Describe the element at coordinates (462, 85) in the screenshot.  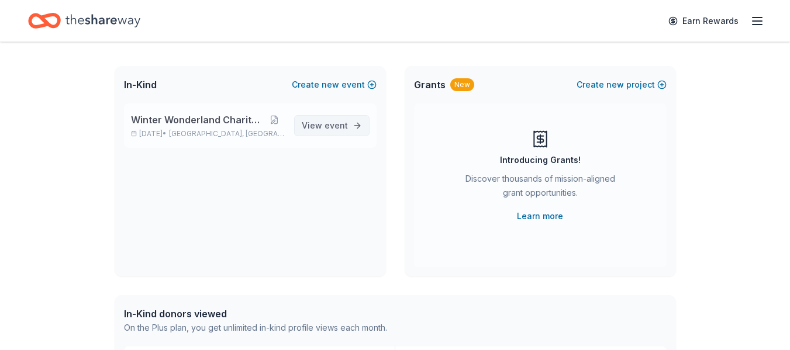
I see `div: New` at that location.